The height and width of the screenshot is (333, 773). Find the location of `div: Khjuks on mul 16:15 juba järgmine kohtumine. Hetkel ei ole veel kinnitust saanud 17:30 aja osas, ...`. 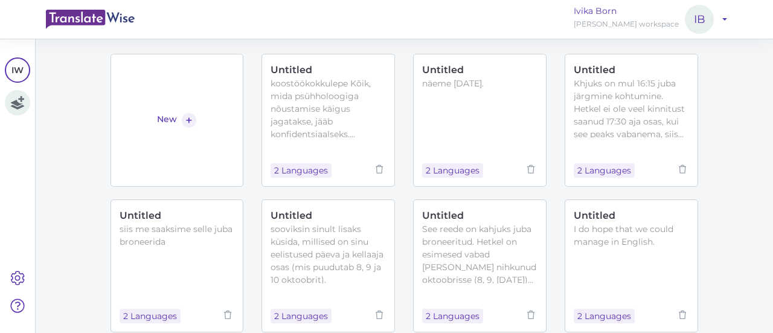

div: Khjuks on mul 16:15 juba järgmine kohtumine. Hetkel ei ole veel kinnitust saanud 17:30 aja osas, ... is located at coordinates (631, 107).